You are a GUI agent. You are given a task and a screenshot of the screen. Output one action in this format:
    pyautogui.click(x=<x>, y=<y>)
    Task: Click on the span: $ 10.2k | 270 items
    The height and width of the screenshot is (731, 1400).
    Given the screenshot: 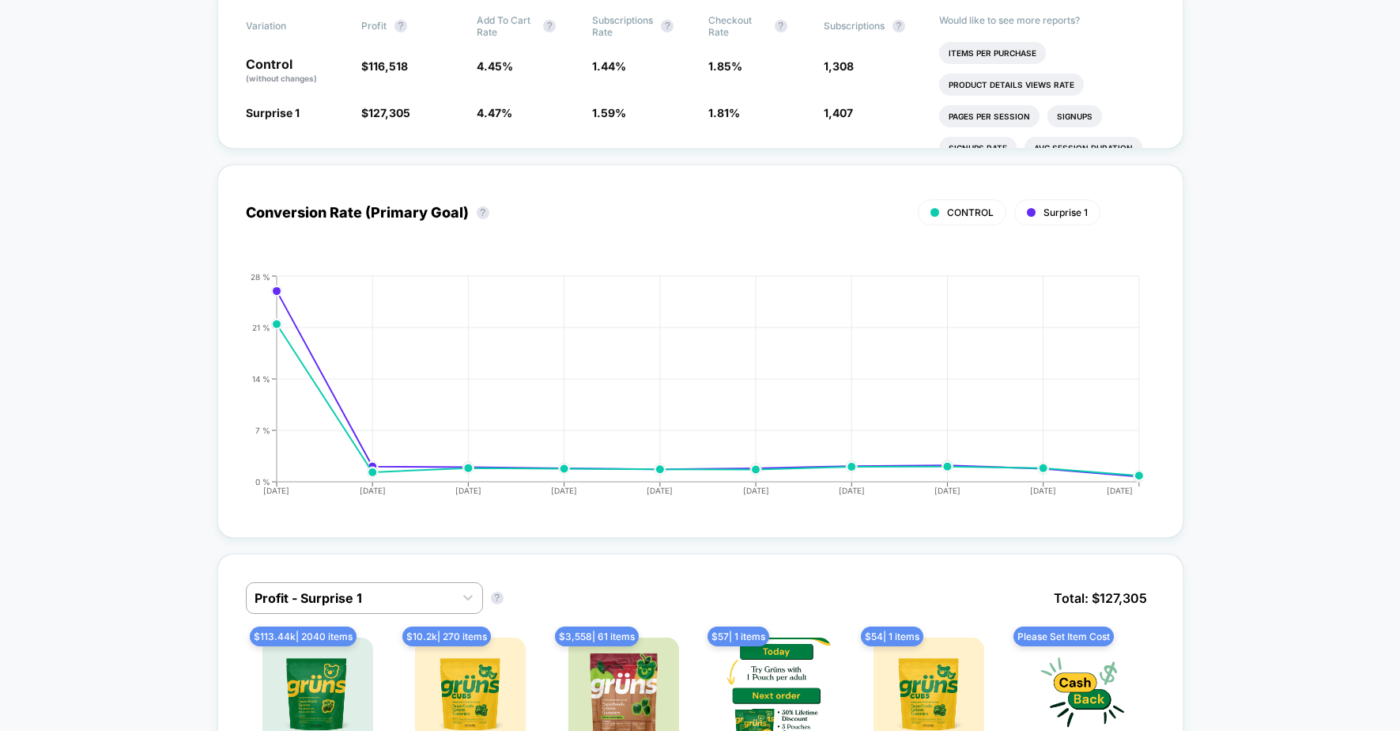 What is the action you would take?
    pyautogui.click(x=447, y=636)
    